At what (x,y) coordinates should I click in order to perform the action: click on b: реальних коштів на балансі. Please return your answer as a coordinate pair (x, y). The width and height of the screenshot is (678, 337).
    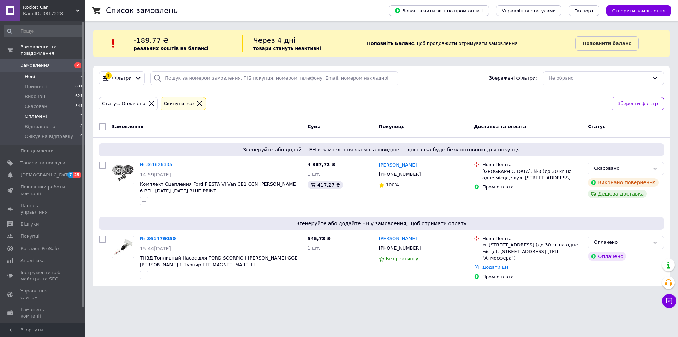
    Looking at the image, I should click on (171, 48).